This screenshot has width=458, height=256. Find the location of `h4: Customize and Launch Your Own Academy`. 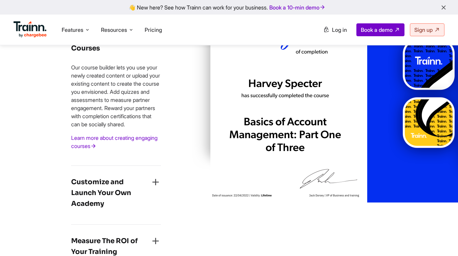

h4: Customize and Launch Your Own Academy is located at coordinates (111, 193).